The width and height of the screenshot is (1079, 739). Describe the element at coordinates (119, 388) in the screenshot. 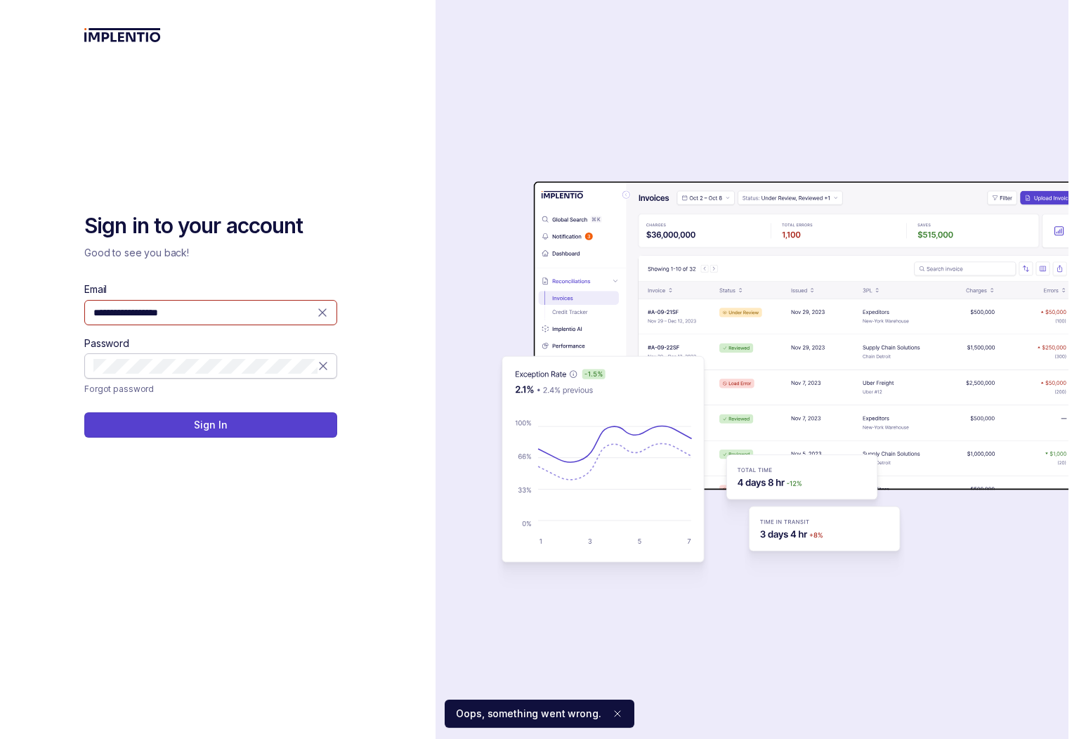

I see `a: Link Forgot password` at that location.